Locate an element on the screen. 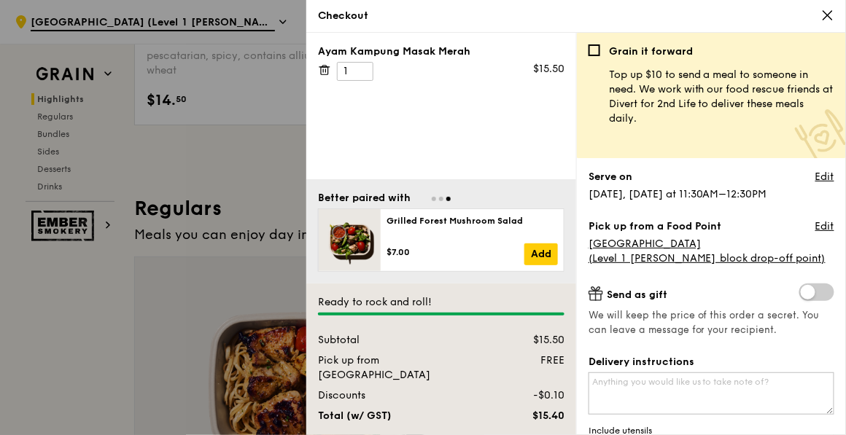  label: Pick up from a Food Point is located at coordinates (655, 227).